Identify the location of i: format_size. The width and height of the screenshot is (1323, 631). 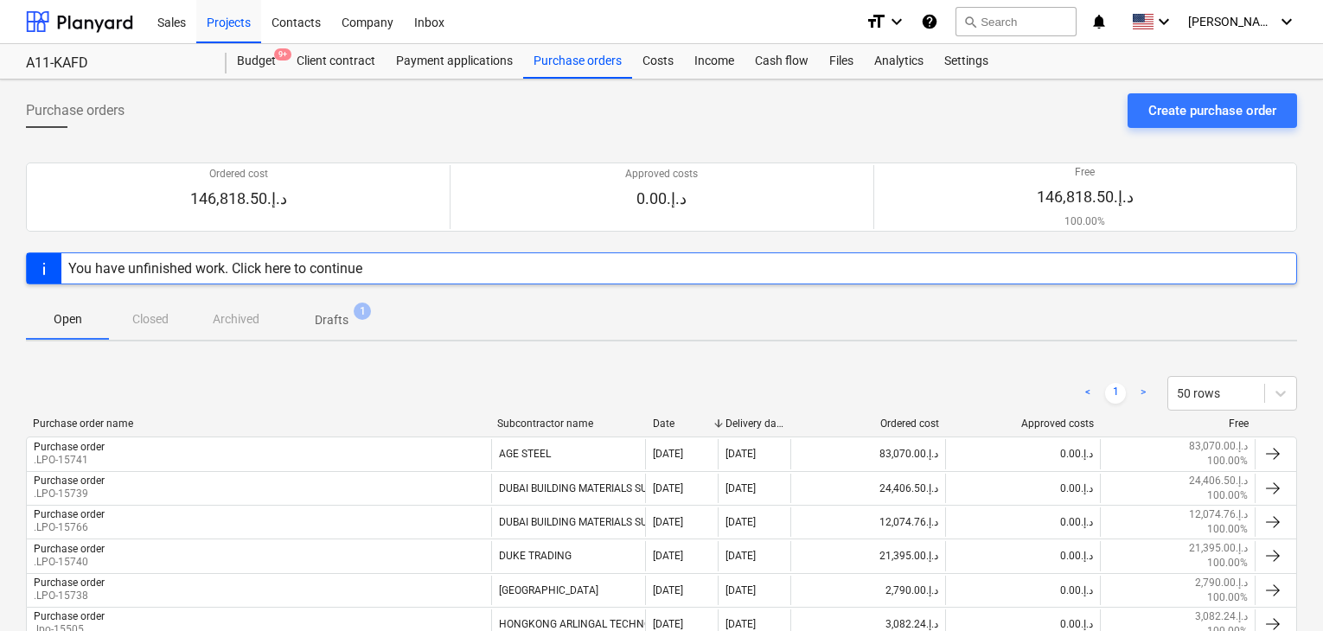
(876, 22).